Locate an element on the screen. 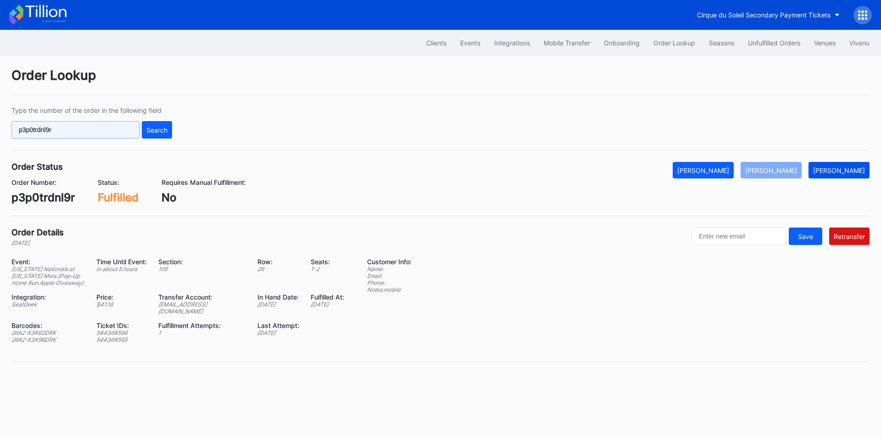  div: SeatGeek is located at coordinates (48, 304).